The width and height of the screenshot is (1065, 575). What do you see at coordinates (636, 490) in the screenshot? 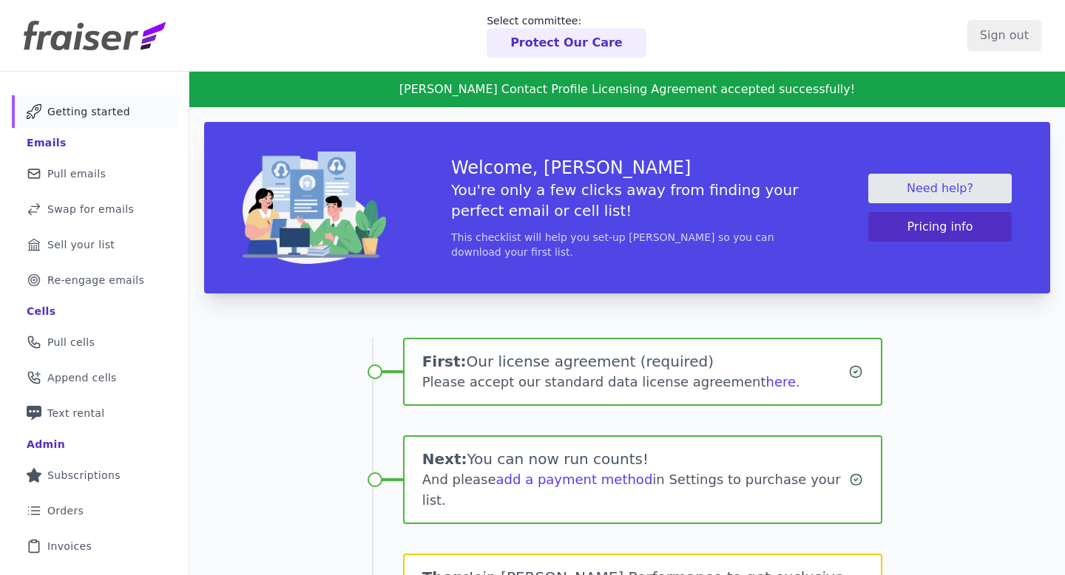
I see `div: And please in Settings to purchase your list.` at bounding box center [636, 490].